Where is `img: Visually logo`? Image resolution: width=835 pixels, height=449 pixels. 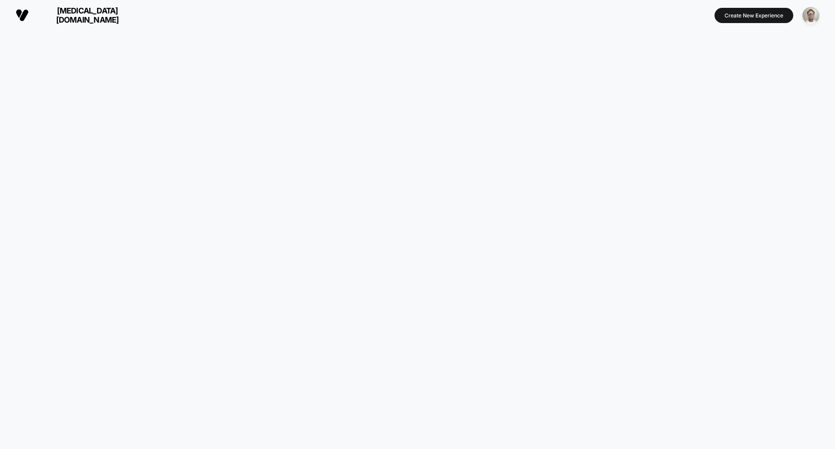 img: Visually logo is located at coordinates (22, 15).